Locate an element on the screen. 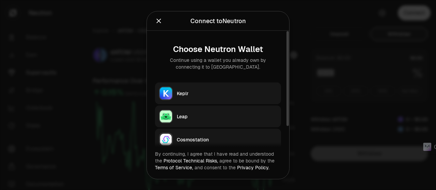 The height and width of the screenshot is (190, 436). a: Protocol Technical Risks, is located at coordinates (191, 161).